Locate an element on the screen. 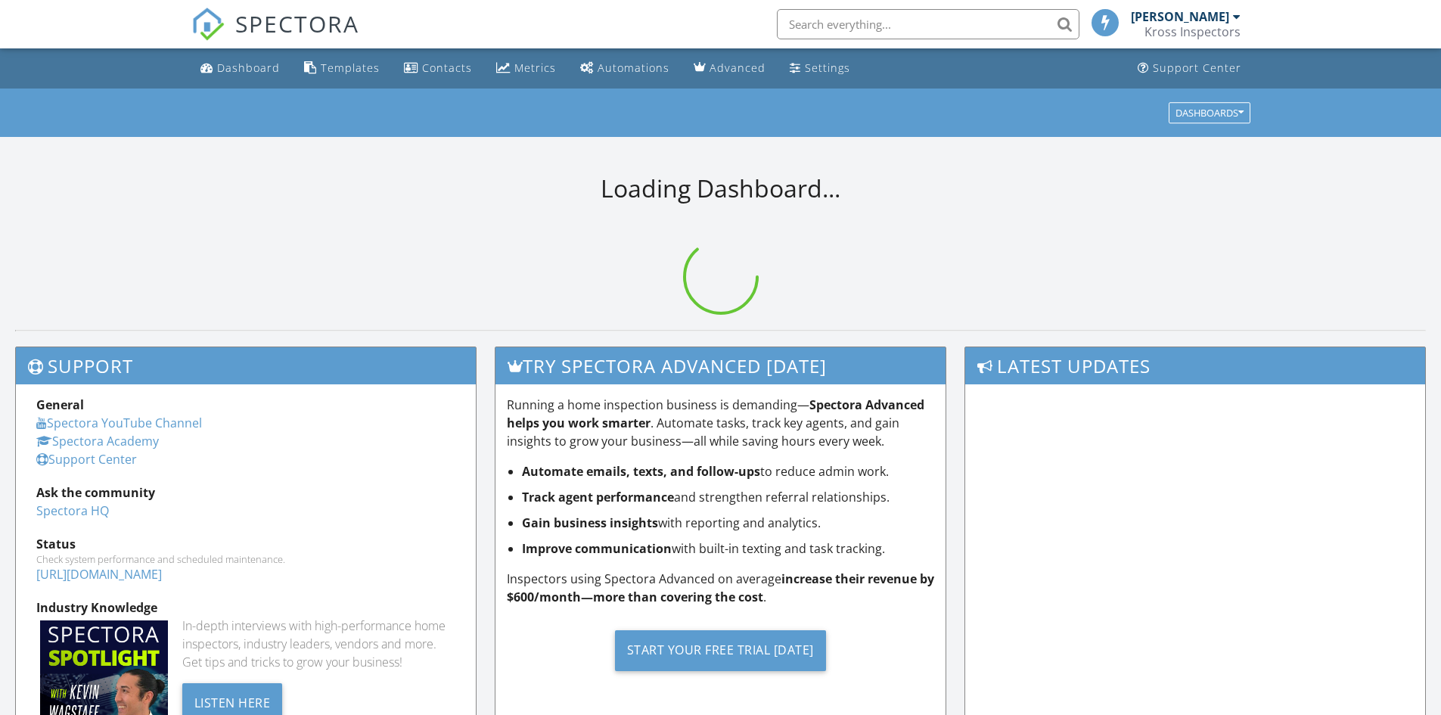 Image resolution: width=1441 pixels, height=715 pixels. div: Metrics is located at coordinates (535, 67).